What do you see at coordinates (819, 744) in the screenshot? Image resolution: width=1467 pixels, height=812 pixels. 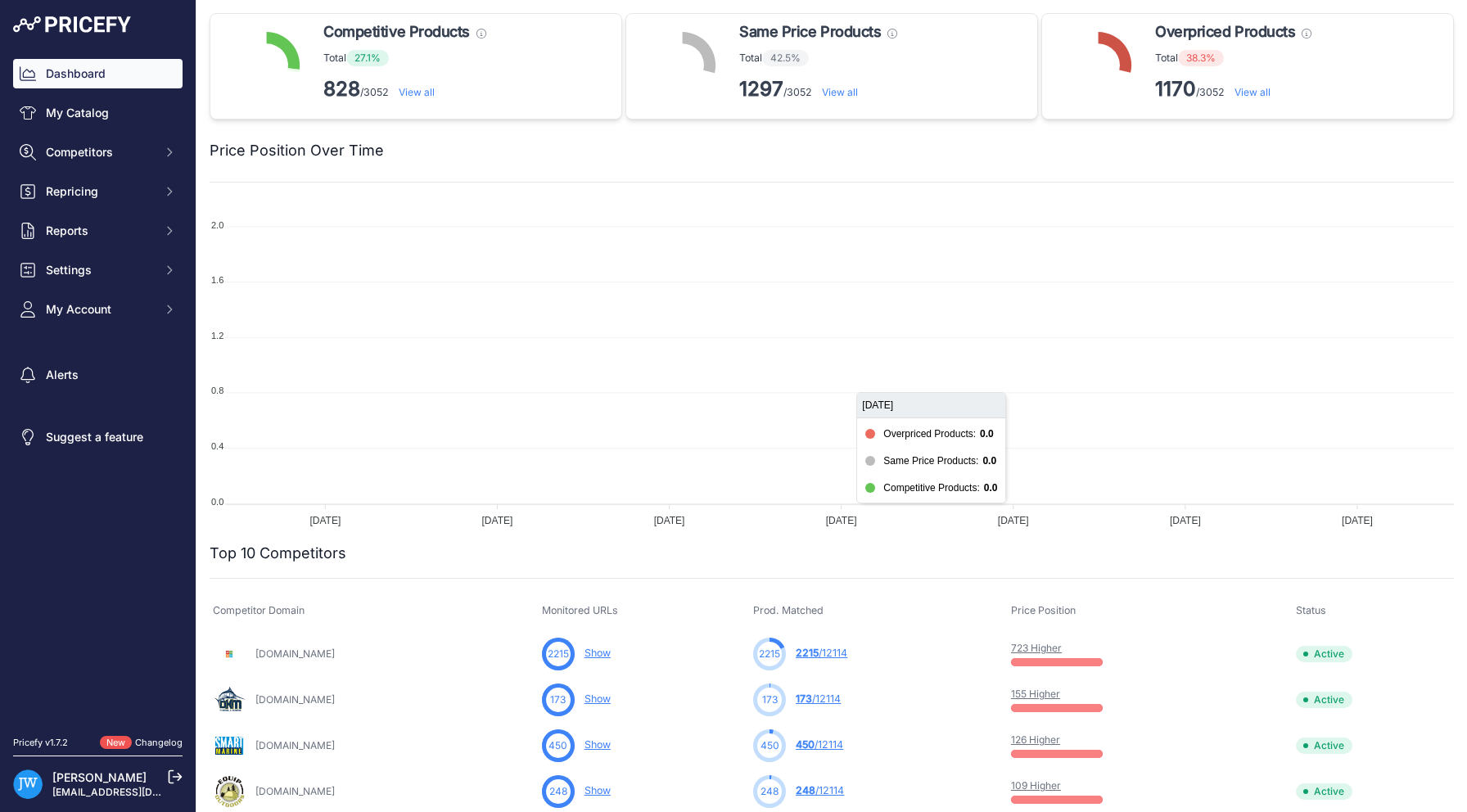 I see `a: 450/12114` at bounding box center [819, 744].